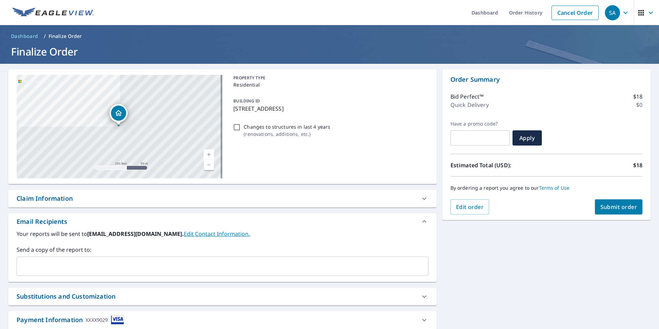 The width and height of the screenshot is (659, 329). What do you see at coordinates (639, 105) in the screenshot?
I see `p: $0` at bounding box center [639, 105].